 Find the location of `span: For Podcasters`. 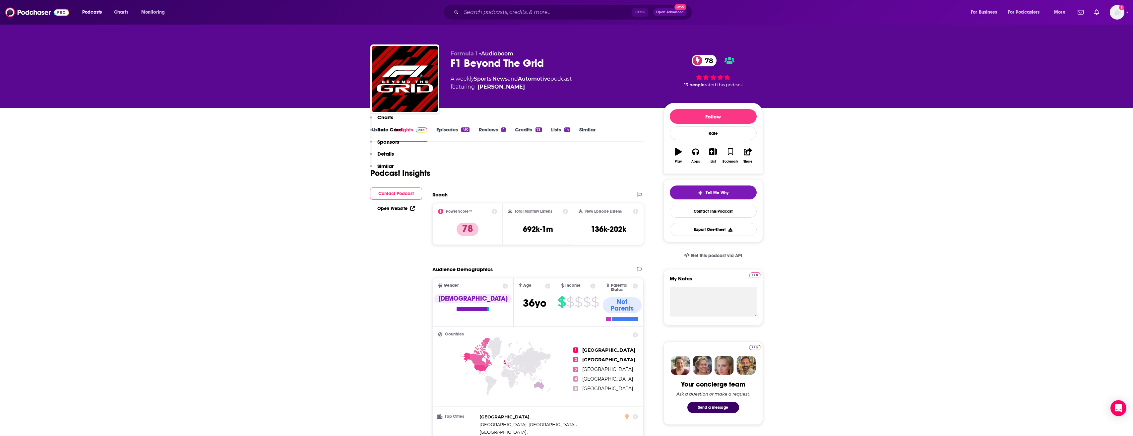

span: For Podcasters is located at coordinates (1024, 12).